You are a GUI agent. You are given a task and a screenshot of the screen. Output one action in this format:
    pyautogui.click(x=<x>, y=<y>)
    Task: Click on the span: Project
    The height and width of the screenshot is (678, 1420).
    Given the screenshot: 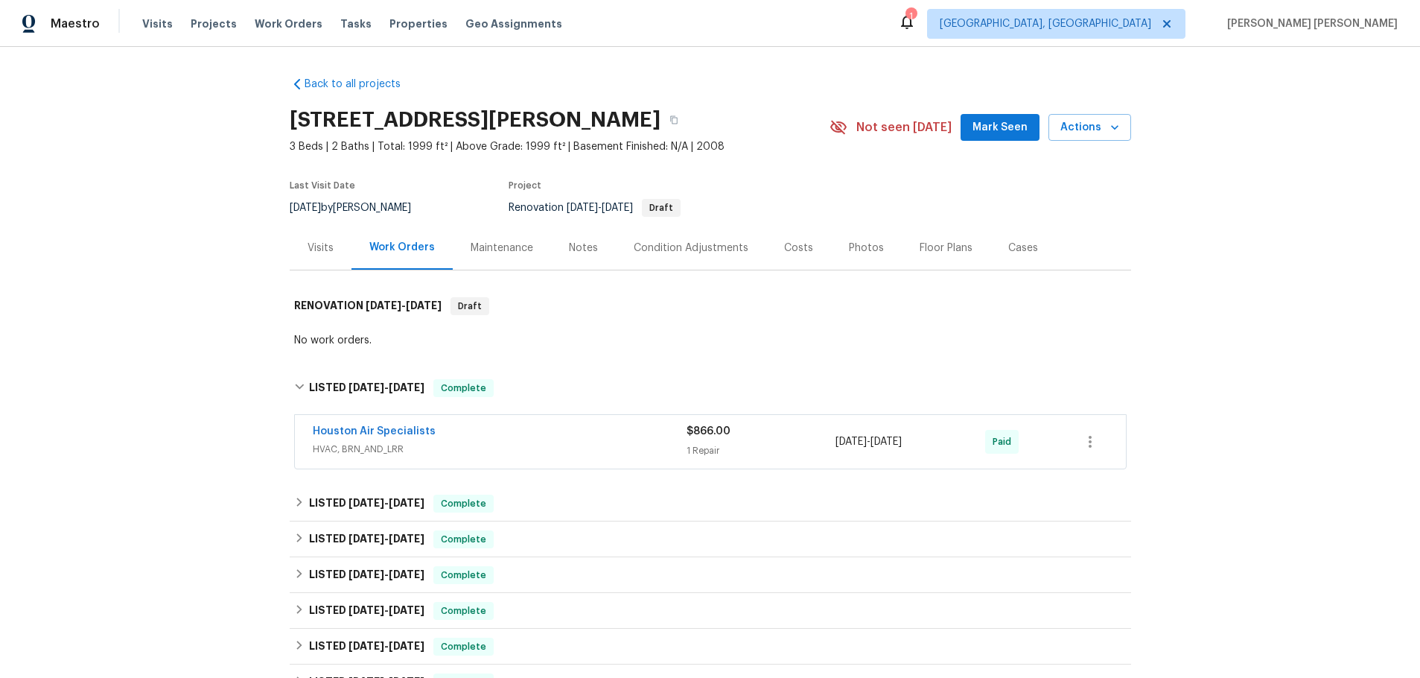 What is the action you would take?
    pyautogui.click(x=525, y=185)
    